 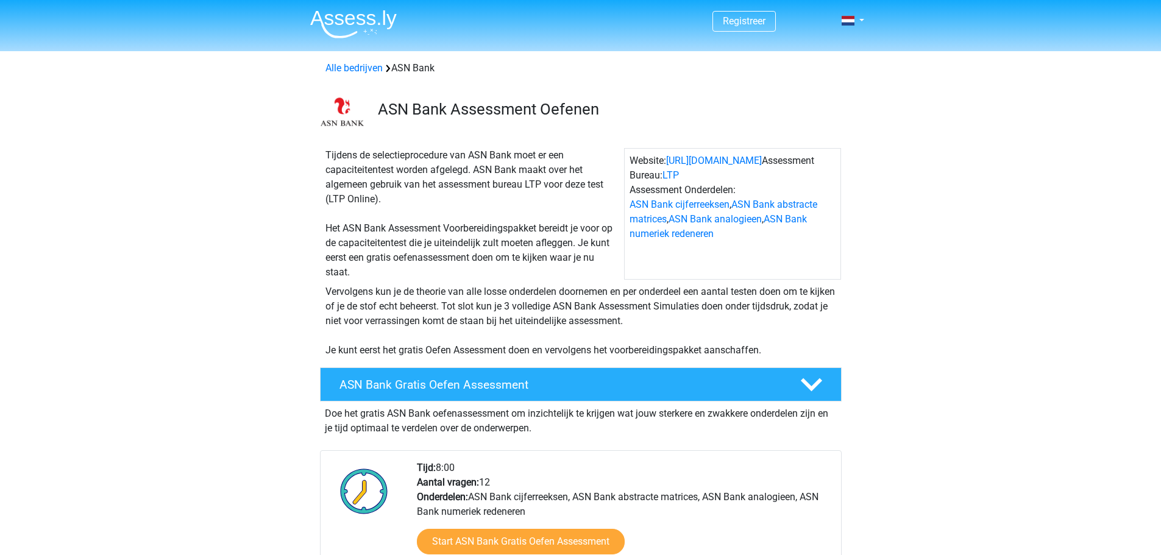 I want to click on a: ASN Bank Gratis Oefen Assessment, so click(x=581, y=385).